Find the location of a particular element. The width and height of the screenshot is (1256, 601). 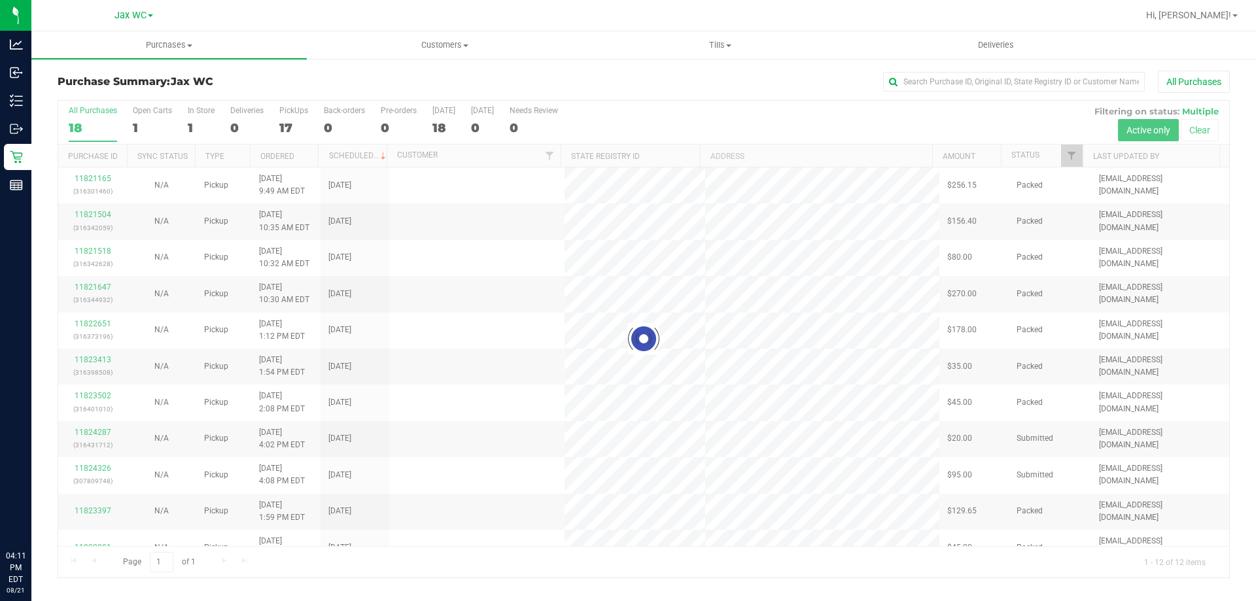

a: Purchases is located at coordinates (169, 45).